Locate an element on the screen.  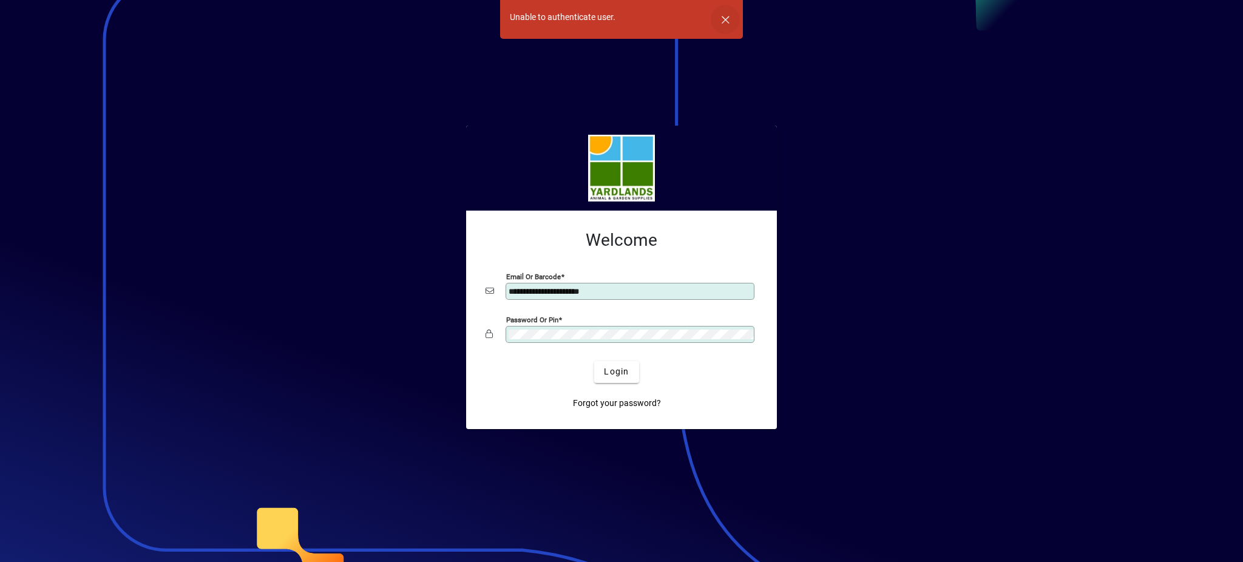
button: Dismiss is located at coordinates (725, 19).